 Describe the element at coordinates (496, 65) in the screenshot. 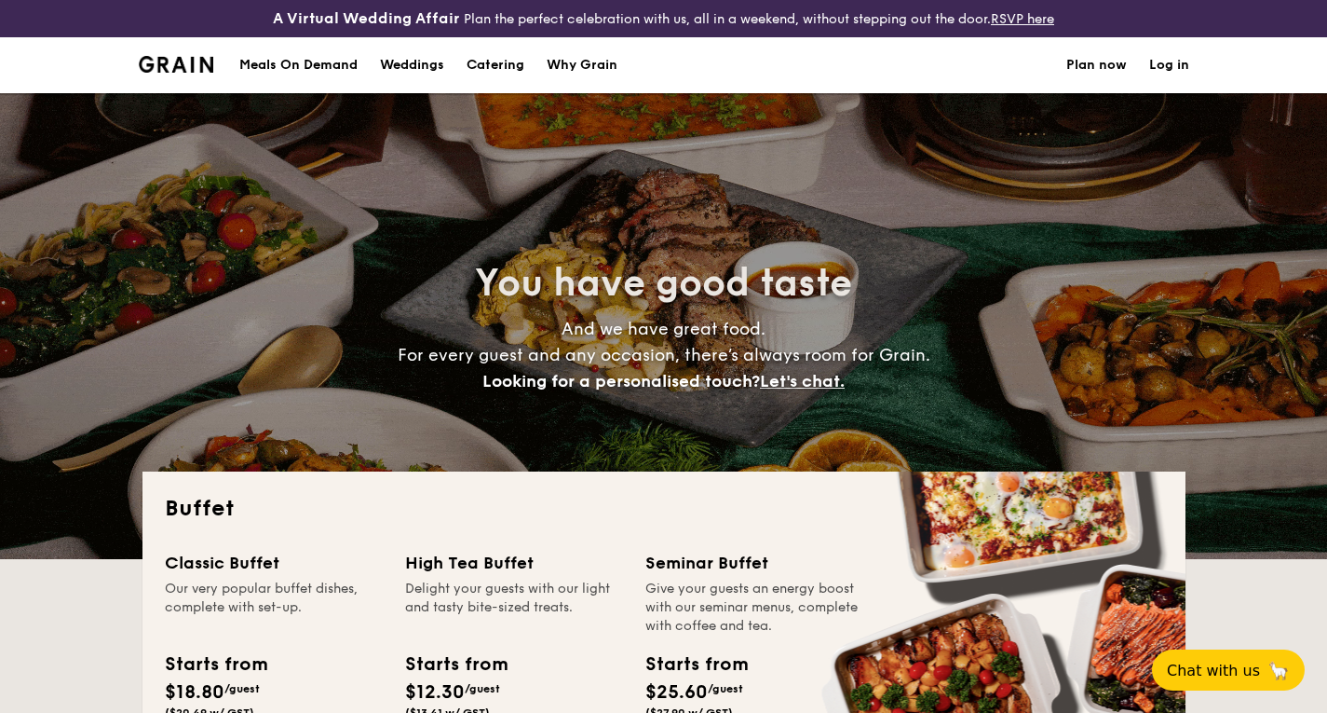

I see `h1: Catering` at that location.